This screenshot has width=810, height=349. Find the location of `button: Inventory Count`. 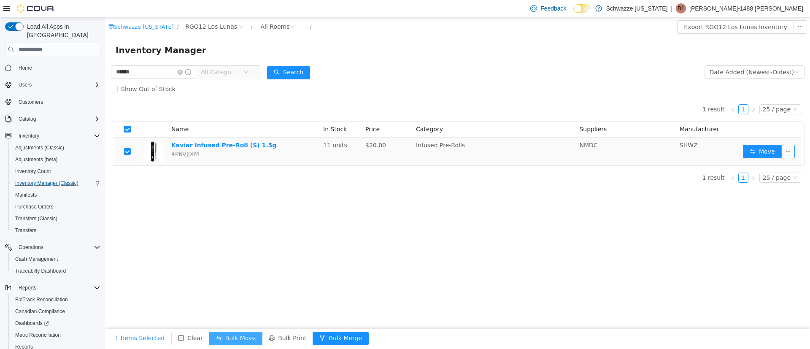

button: Inventory Count is located at coordinates (56, 171).